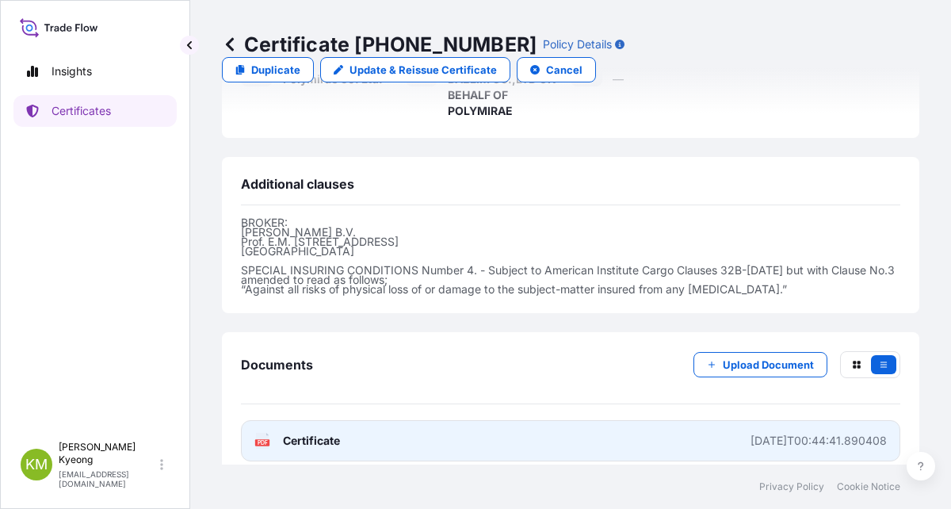  Describe the element at coordinates (792, 487) in the screenshot. I see `p: Privacy Policy` at that location.